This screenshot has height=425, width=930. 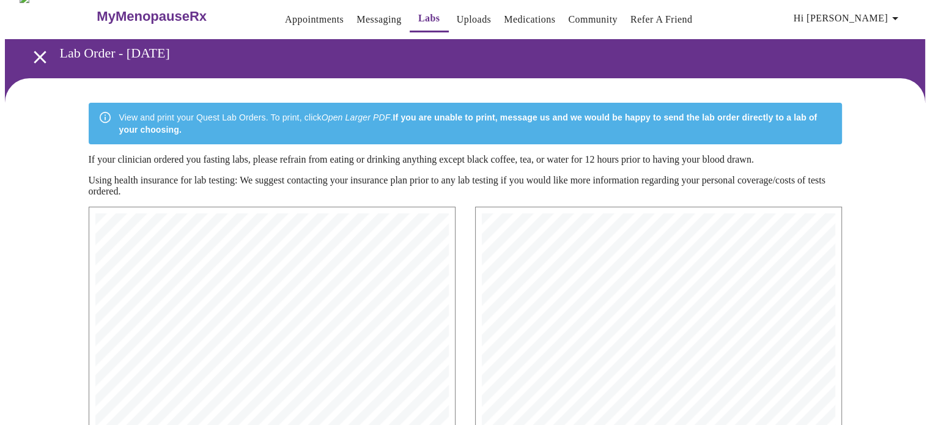 What do you see at coordinates (593, 20) in the screenshot?
I see `button: Community` at bounding box center [593, 20].